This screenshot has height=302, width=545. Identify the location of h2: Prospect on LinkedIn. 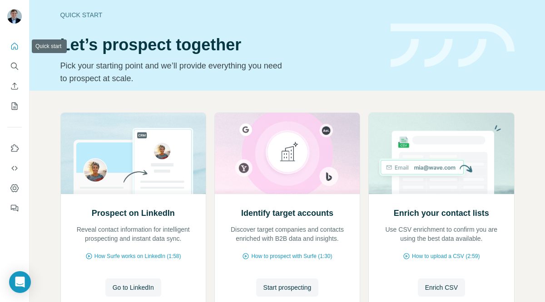
(133, 213).